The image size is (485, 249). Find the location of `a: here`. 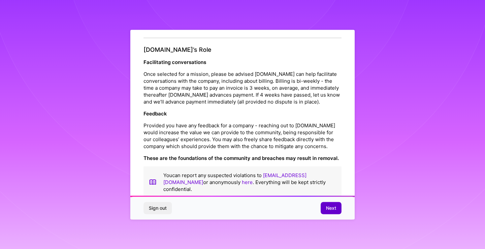

a: here is located at coordinates (247, 182).